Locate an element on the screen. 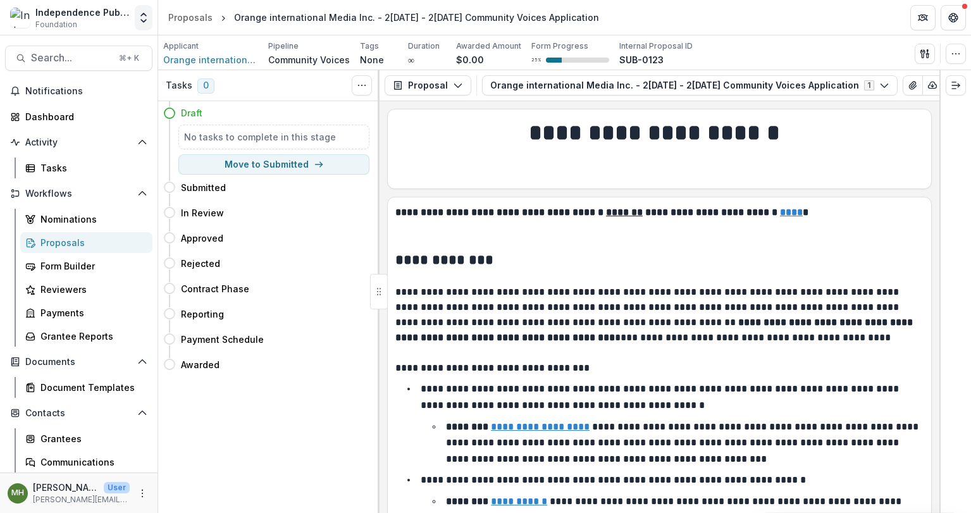  div: Grantees is located at coordinates (91, 438).